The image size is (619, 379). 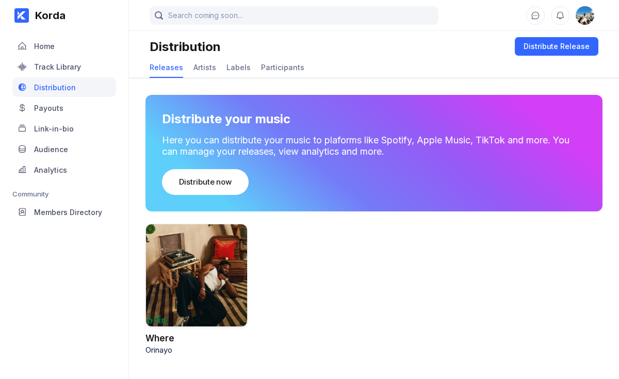 What do you see at coordinates (556, 46) in the screenshot?
I see `div: Distribute Release` at bounding box center [556, 46].